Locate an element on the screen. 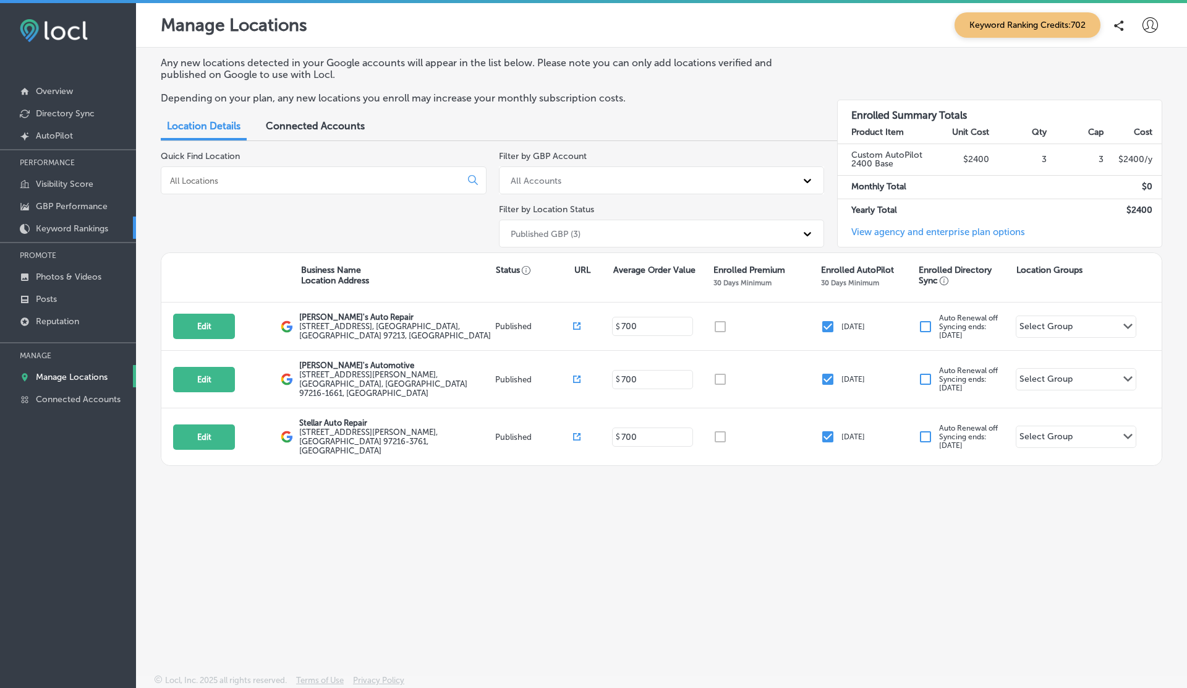 The image size is (1187, 688). p: URL is located at coordinates (582, 270).